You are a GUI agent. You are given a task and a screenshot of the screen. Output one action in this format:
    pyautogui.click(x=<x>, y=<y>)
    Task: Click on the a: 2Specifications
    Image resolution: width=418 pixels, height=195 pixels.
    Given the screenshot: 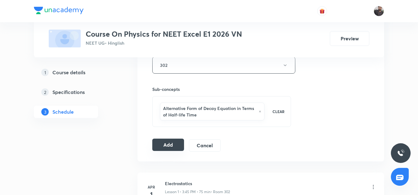 What is the action you would take?
    pyautogui.click(x=76, y=92)
    